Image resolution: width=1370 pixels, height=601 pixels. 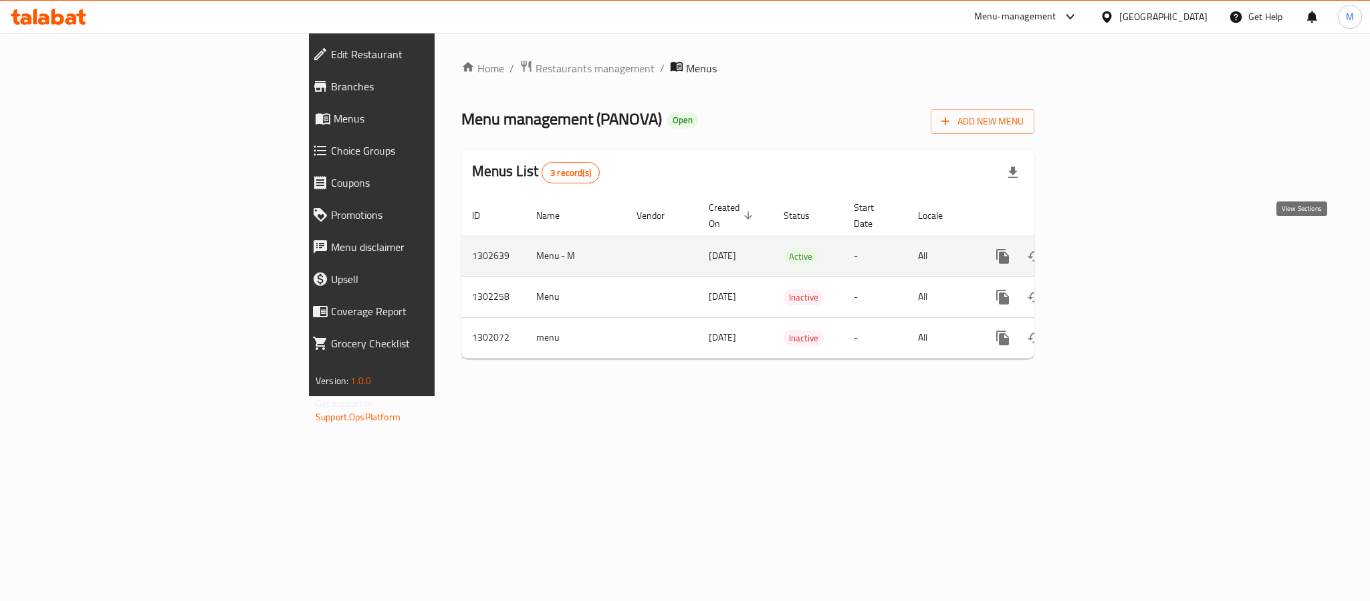 What do you see at coordinates (346, 403) in the screenshot?
I see `span: Get support on:` at bounding box center [346, 403].